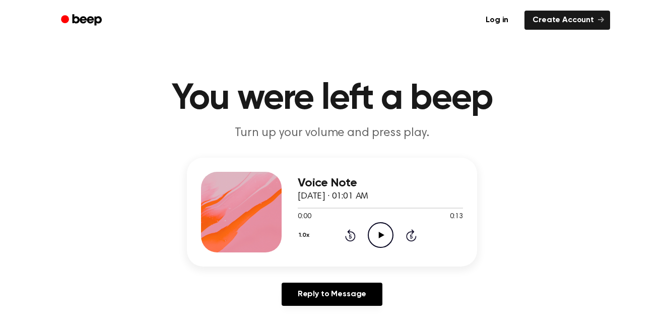 The image size is (664, 326). What do you see at coordinates (304, 217) in the screenshot?
I see `span: 0:00` at bounding box center [304, 217].